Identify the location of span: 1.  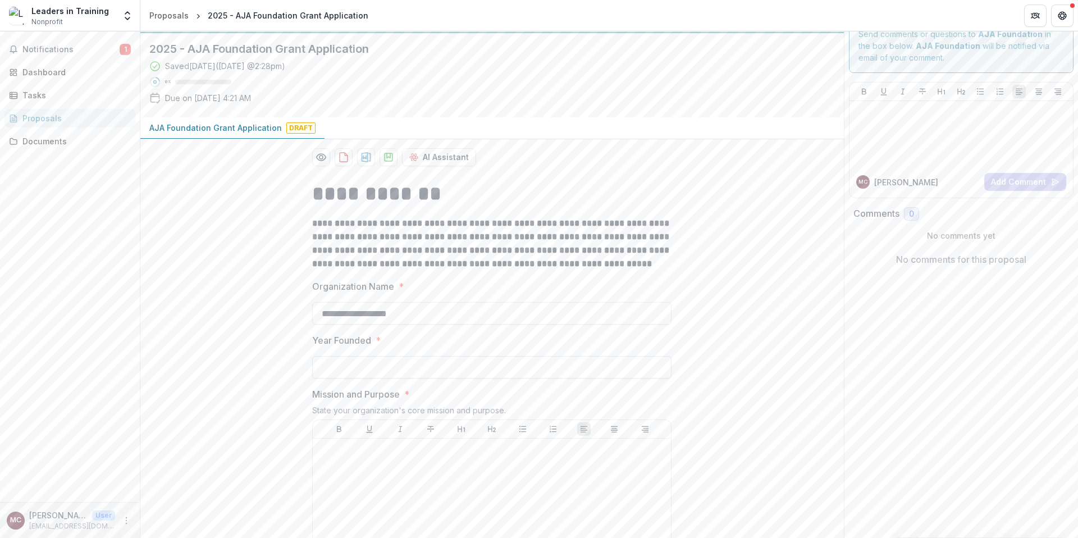
(125, 49).